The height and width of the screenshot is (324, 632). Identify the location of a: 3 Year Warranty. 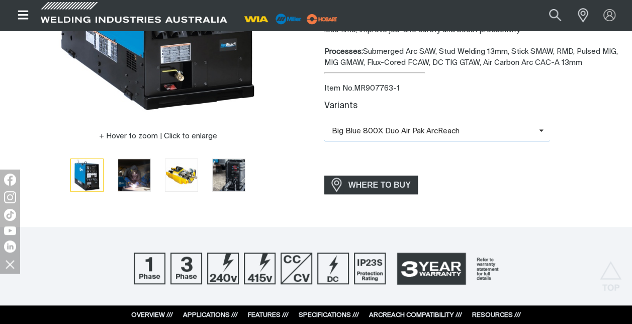
(445, 269).